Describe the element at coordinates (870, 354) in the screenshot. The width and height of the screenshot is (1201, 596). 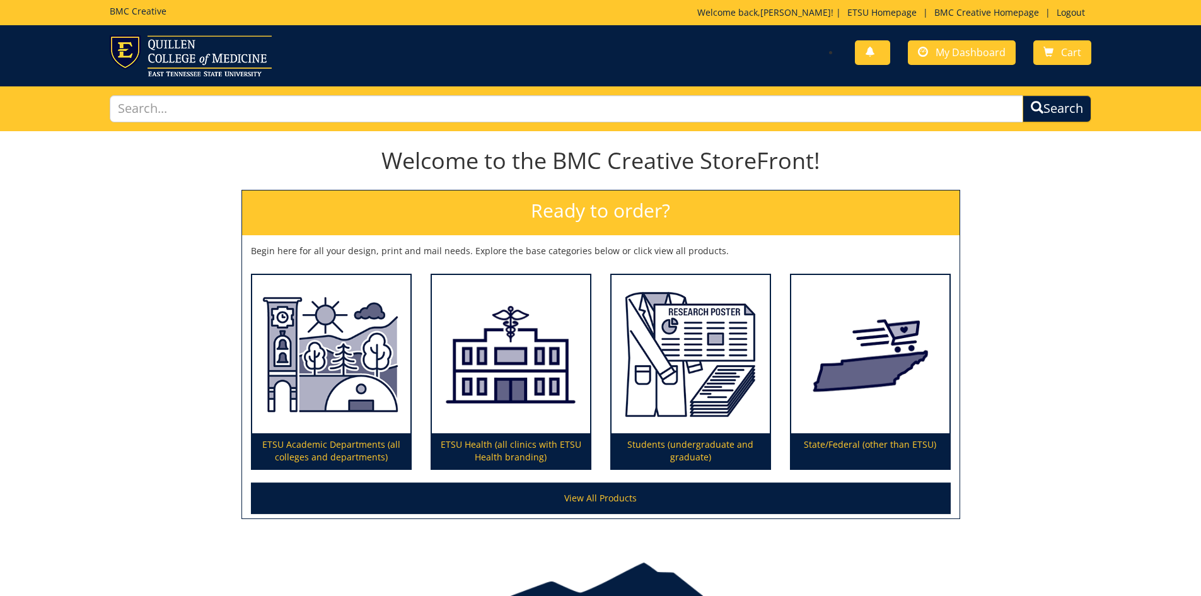
I see `img: State/Federal (other than ETSU)` at that location.